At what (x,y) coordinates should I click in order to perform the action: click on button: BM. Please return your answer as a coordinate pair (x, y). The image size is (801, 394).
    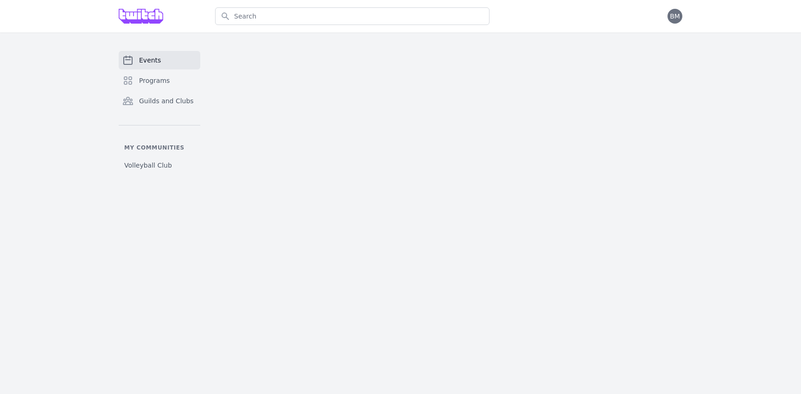
    Looking at the image, I should click on (675, 16).